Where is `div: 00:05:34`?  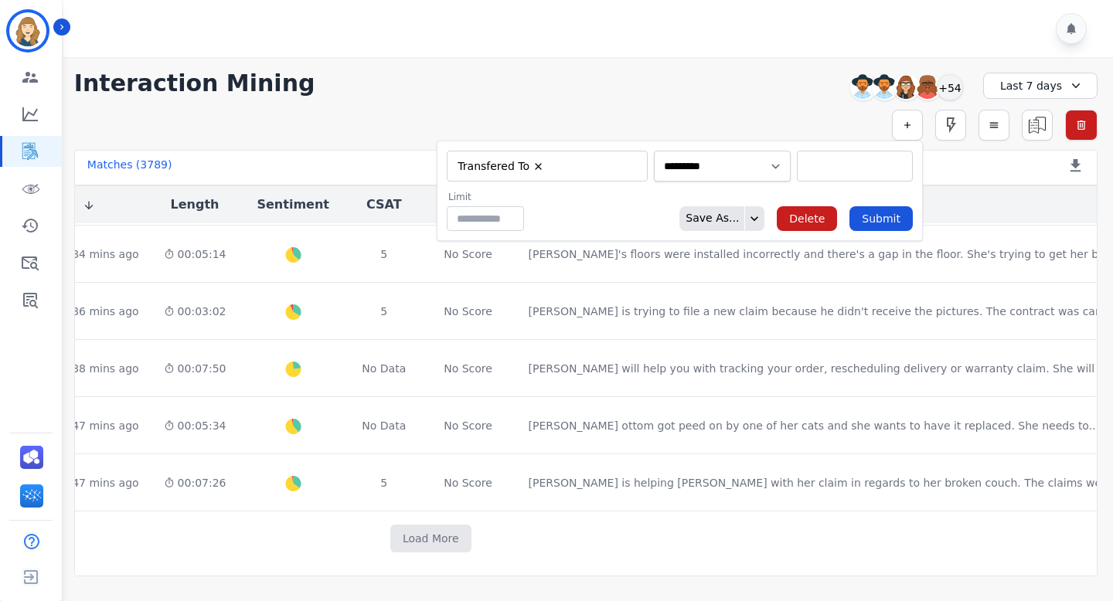 div: 00:05:34 is located at coordinates (195, 426).